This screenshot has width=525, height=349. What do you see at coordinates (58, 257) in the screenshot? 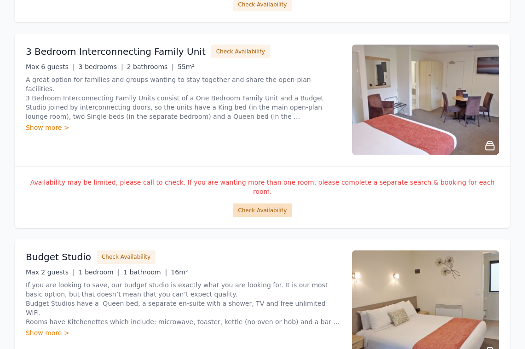
I see `h3: Budget Studio` at bounding box center [58, 257].